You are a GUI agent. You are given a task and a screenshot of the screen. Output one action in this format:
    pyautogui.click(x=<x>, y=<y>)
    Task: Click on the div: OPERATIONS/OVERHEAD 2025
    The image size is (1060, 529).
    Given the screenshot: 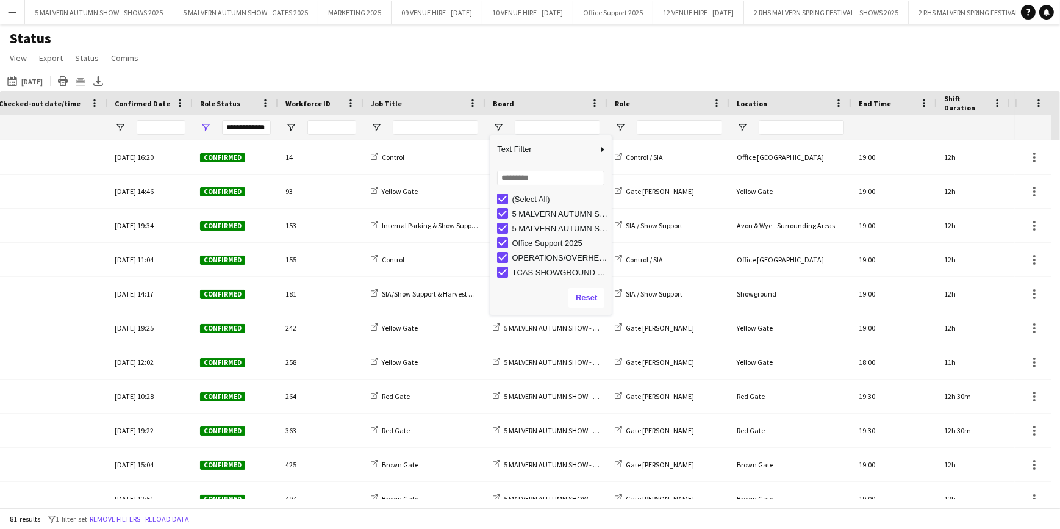 What is the action you would take?
    pyautogui.click(x=560, y=257)
    